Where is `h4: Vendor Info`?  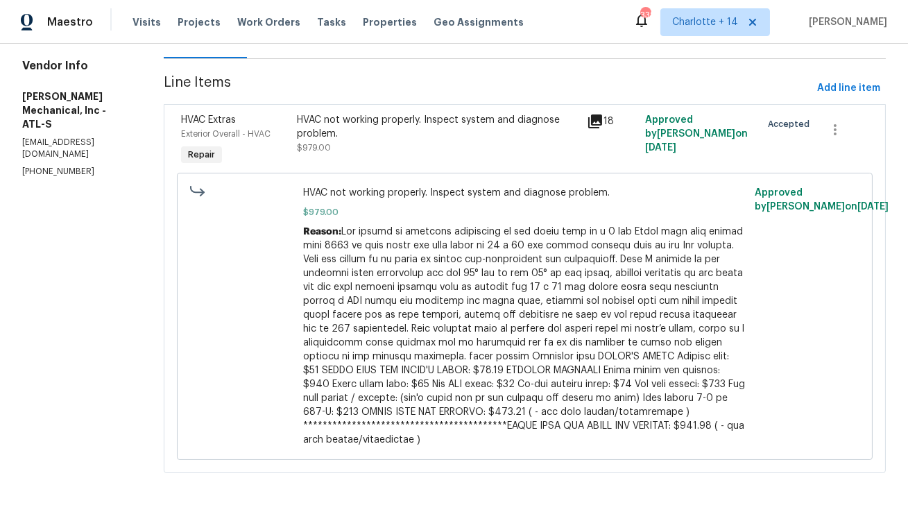
h4: Vendor Info is located at coordinates (76, 66).